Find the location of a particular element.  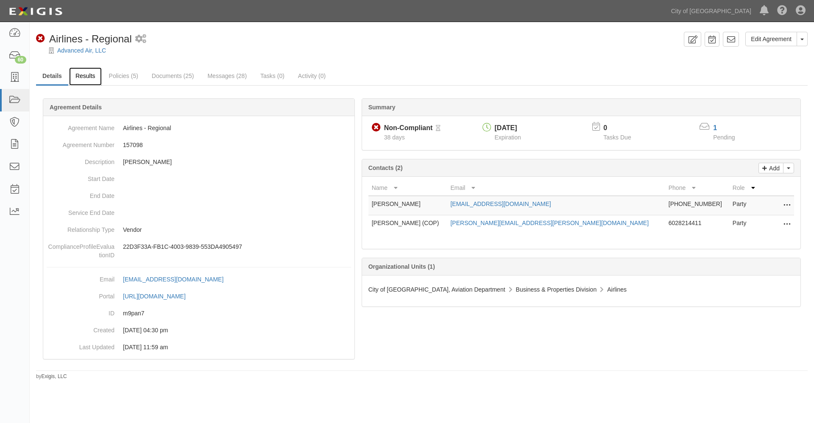

a: Edit Agreement is located at coordinates (771, 39).